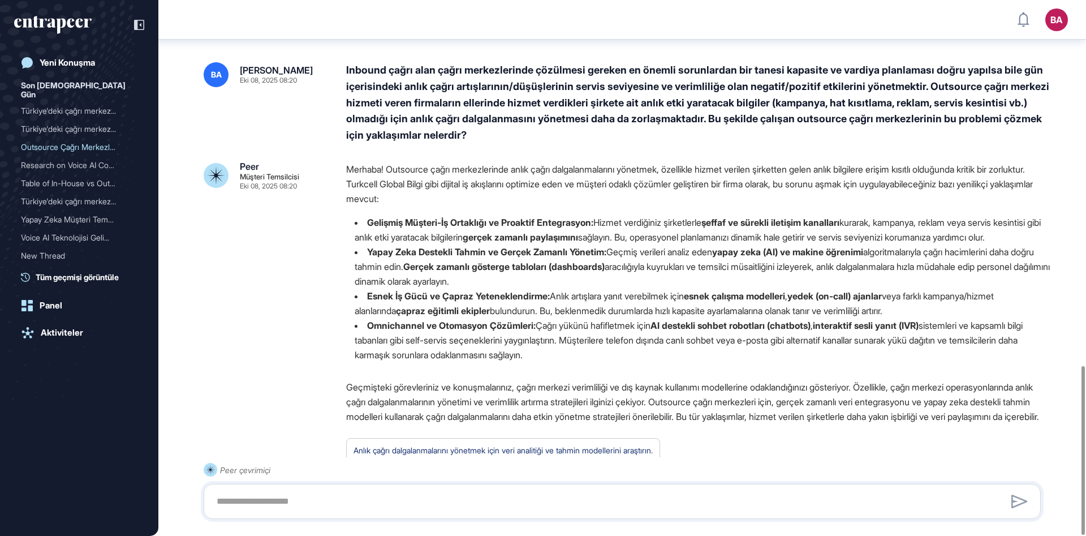  Describe the element at coordinates (216, 75) in the screenshot. I see `span: BA` at that location.